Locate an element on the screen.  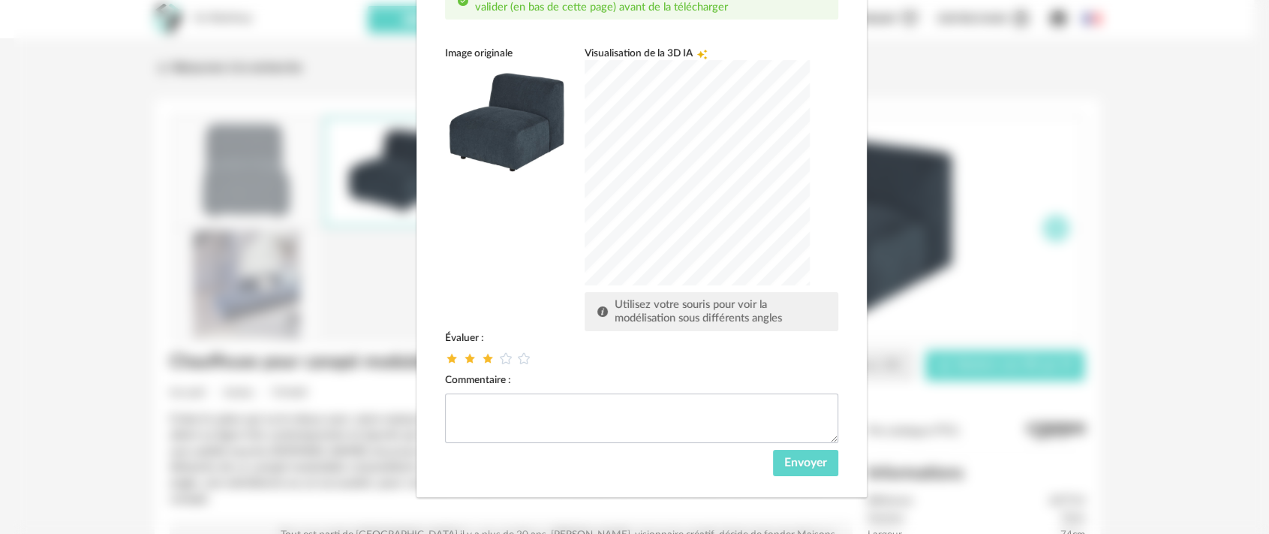
span: Envoyer is located at coordinates (805, 462).